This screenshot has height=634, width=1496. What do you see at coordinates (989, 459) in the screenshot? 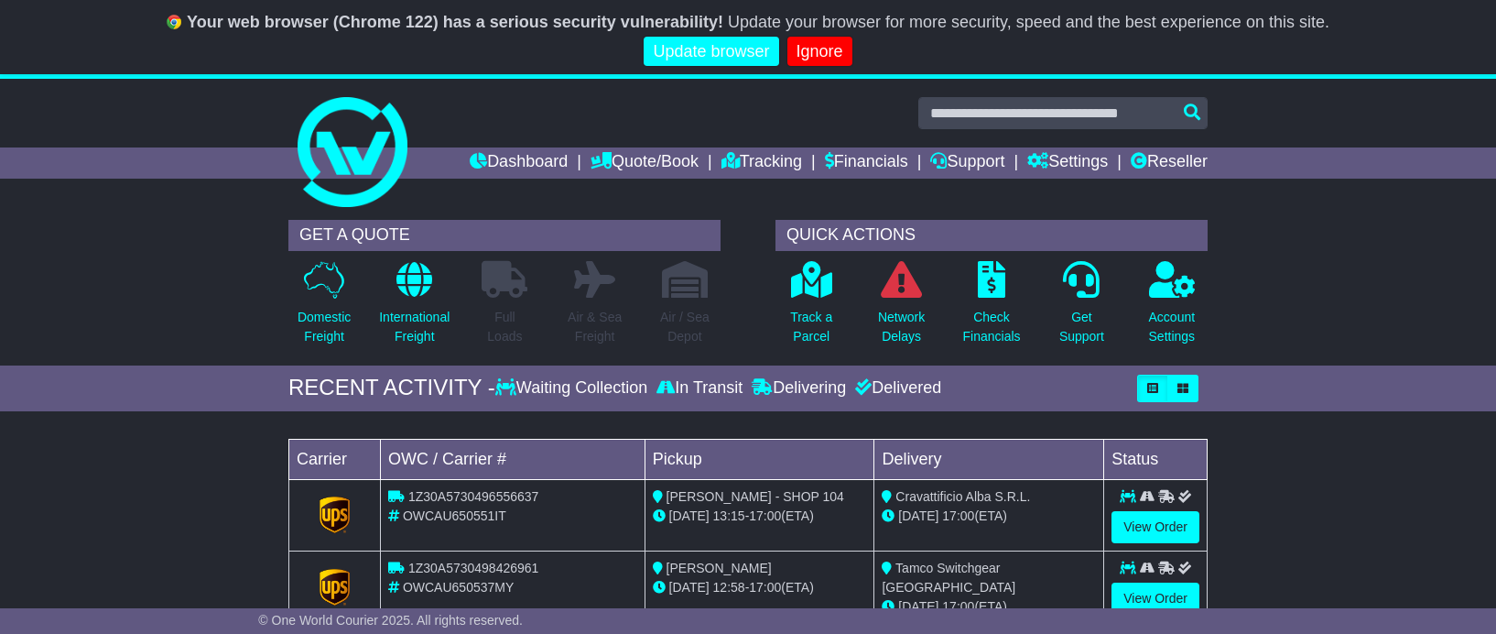
I see `td: Delivery` at bounding box center [989, 459].